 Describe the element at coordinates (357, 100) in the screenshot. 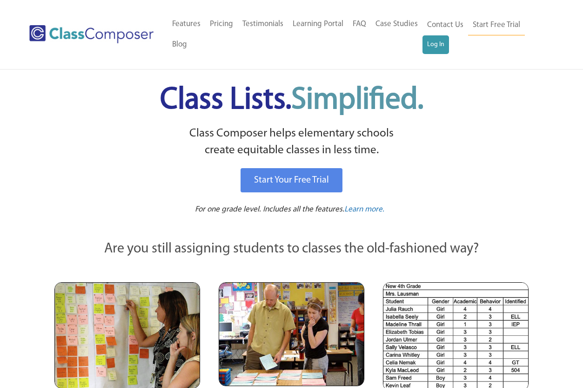

I see `span: Simplified.` at that location.